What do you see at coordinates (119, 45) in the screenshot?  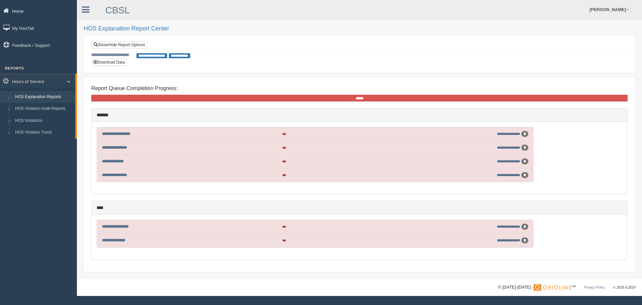 I see `a: Show/Hide Report Options` at bounding box center [119, 45].